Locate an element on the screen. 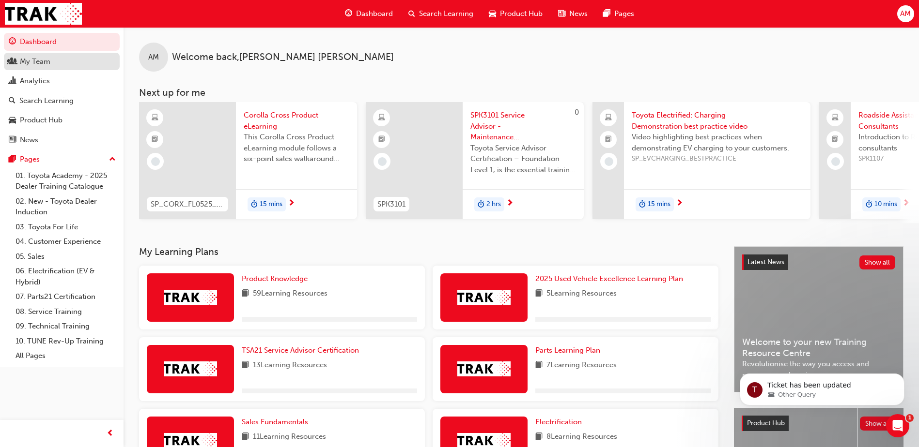 This screenshot has width=919, height=447. span: 2 hrs is located at coordinates (493, 204).